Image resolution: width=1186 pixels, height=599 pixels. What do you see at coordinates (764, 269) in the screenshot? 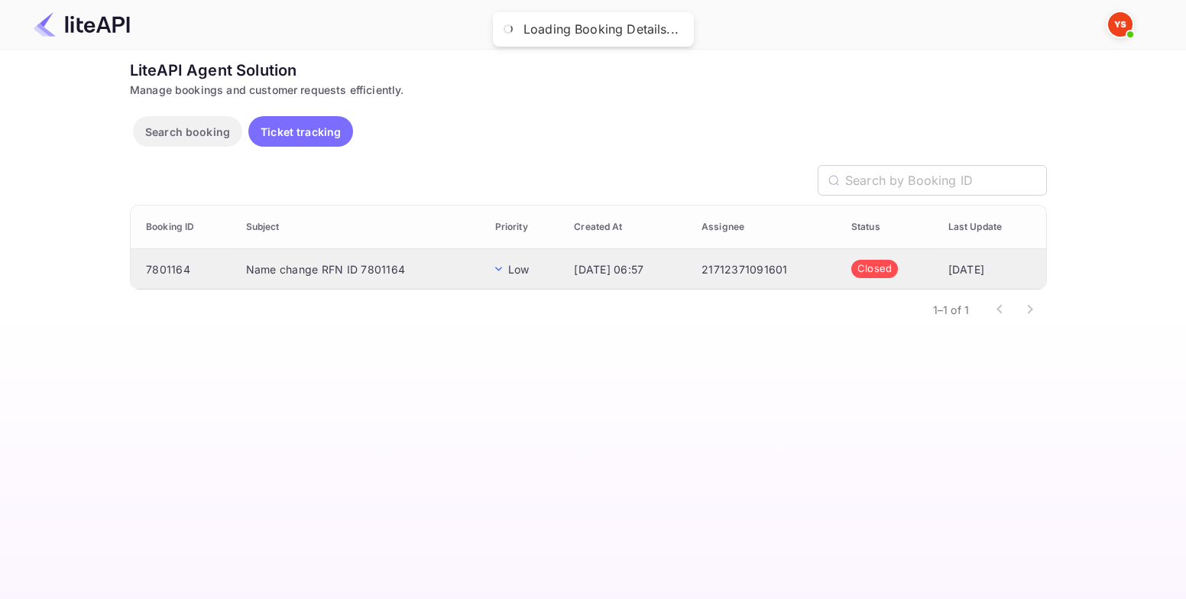
I see `td: 21712371091601` at bounding box center [764, 269].